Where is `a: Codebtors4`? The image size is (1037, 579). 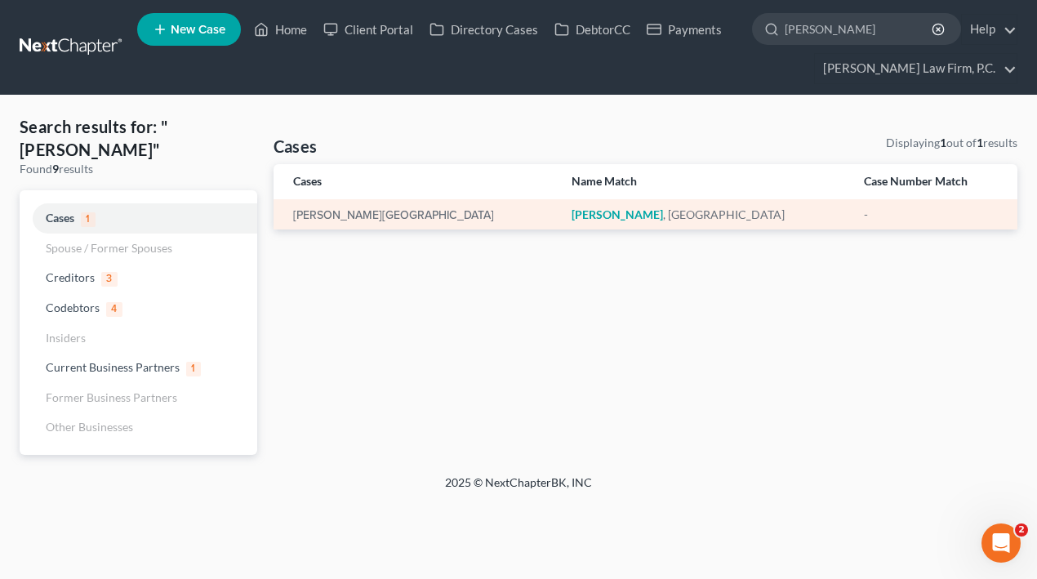 a: Codebtors4 is located at coordinates (138, 308).